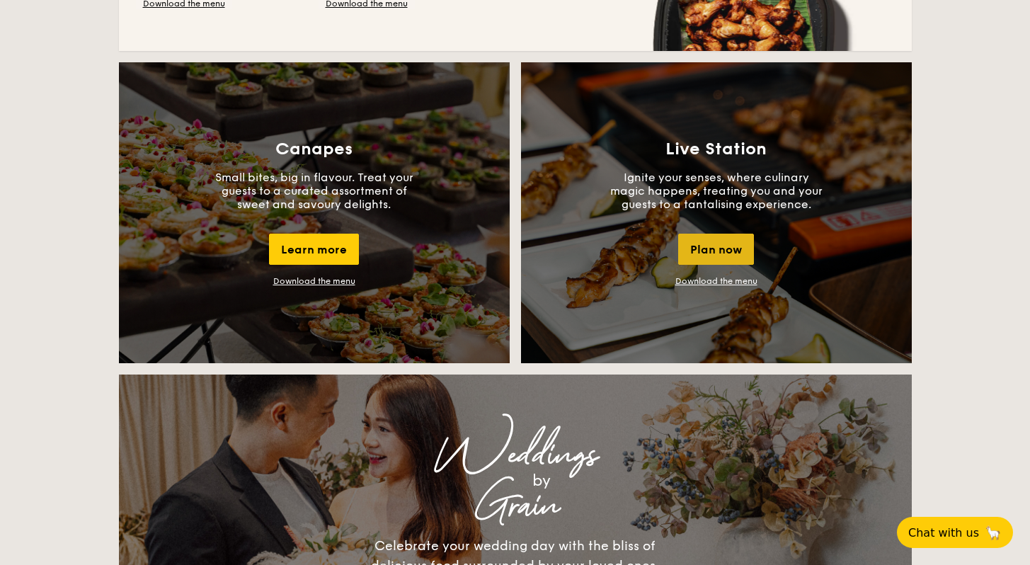 The image size is (1030, 565). What do you see at coordinates (515, 506) in the screenshot?
I see `div: Grain` at bounding box center [515, 506].